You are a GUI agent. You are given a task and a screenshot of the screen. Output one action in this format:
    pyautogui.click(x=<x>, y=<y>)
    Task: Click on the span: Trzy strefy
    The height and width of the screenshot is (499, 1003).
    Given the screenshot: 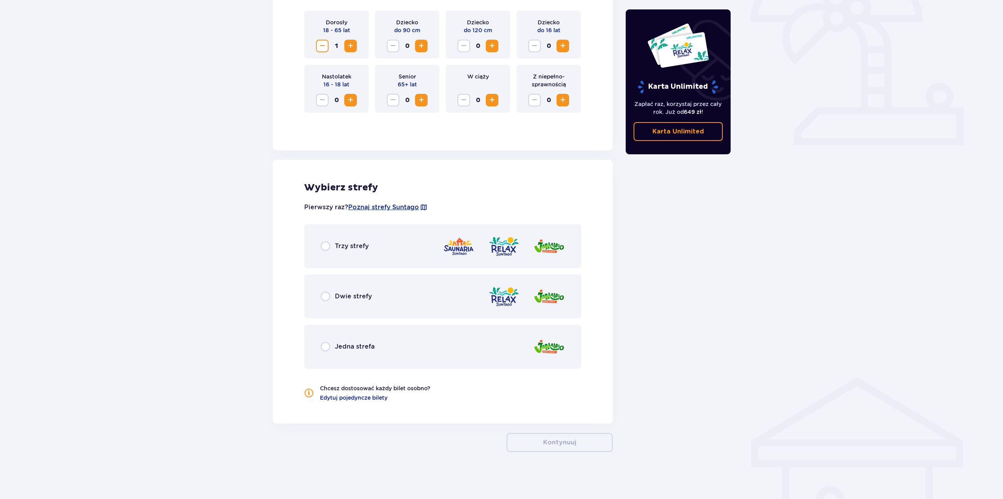 What is the action you would take?
    pyautogui.click(x=352, y=246)
    